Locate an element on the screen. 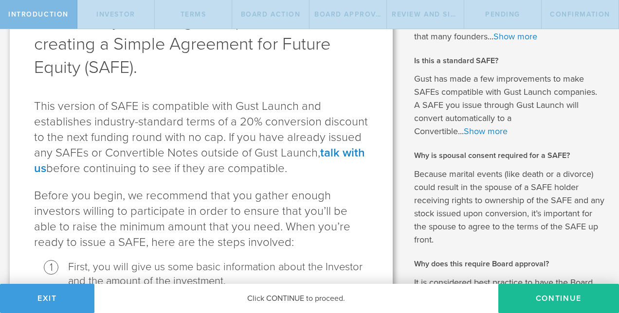  h2: Why is spousal consent required for a SAFE? is located at coordinates (509, 156).